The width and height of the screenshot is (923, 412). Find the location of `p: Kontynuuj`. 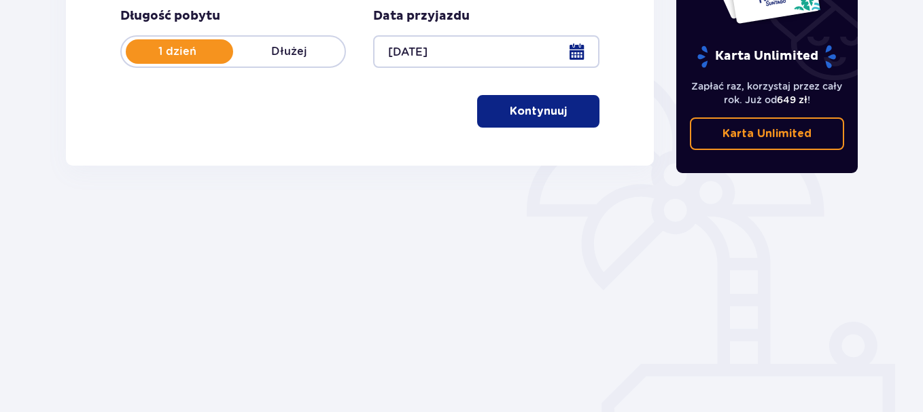

p: Kontynuuj is located at coordinates (538, 111).